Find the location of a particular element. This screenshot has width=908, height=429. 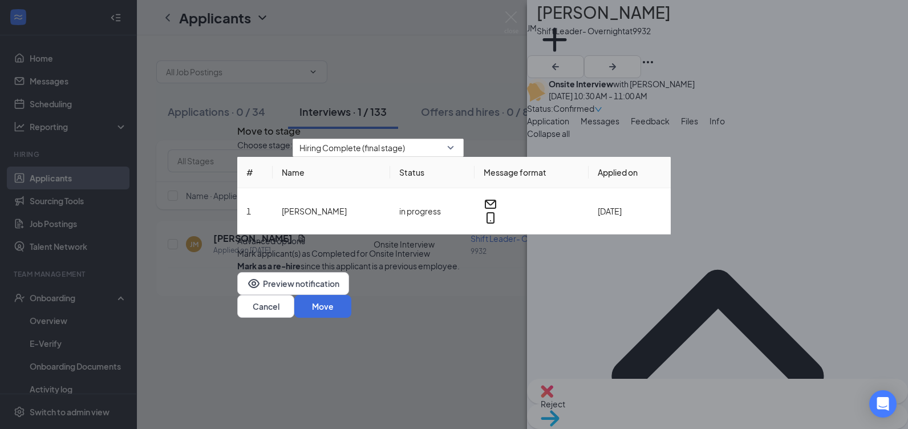

button: Cancel is located at coordinates (266, 306).